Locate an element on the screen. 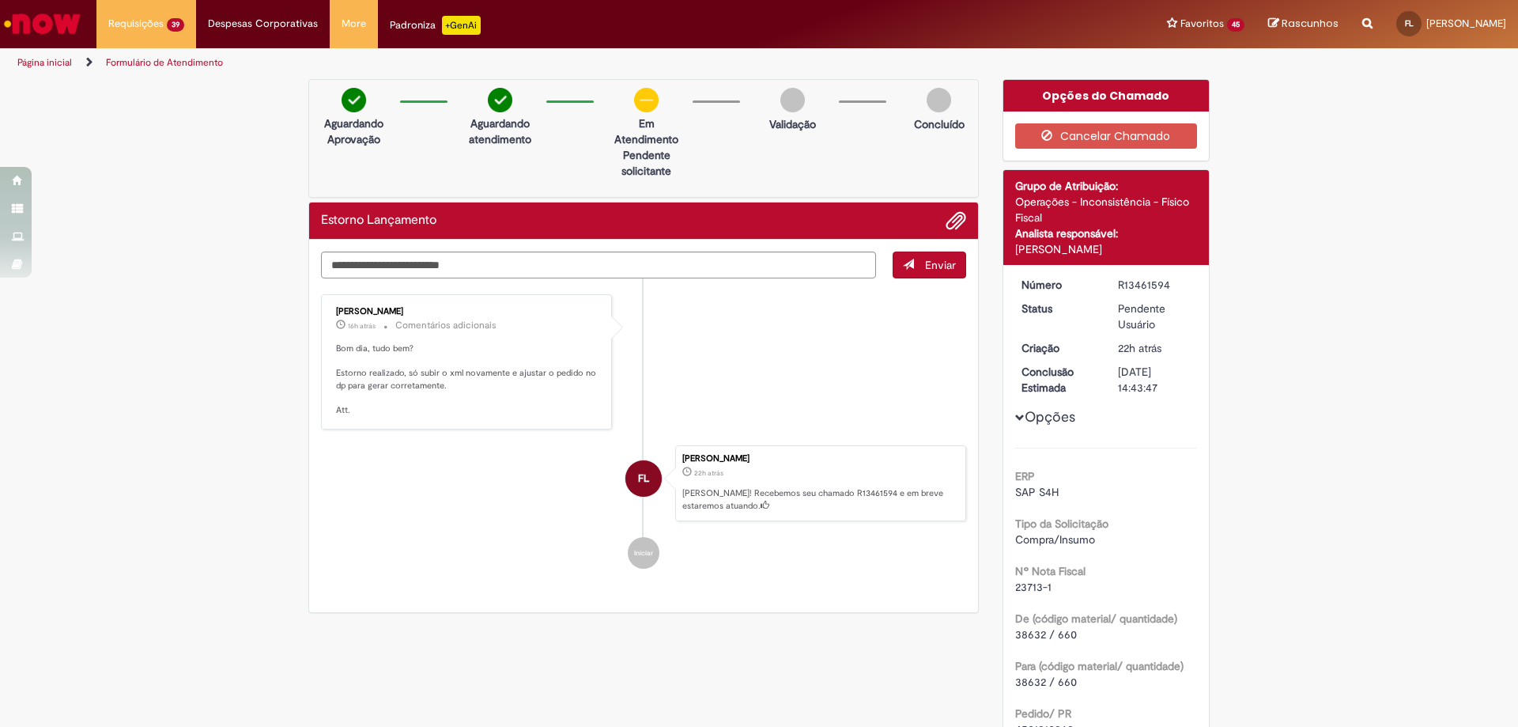 The width and height of the screenshot is (1518, 727). img: circle-minus.png is located at coordinates (646, 100).